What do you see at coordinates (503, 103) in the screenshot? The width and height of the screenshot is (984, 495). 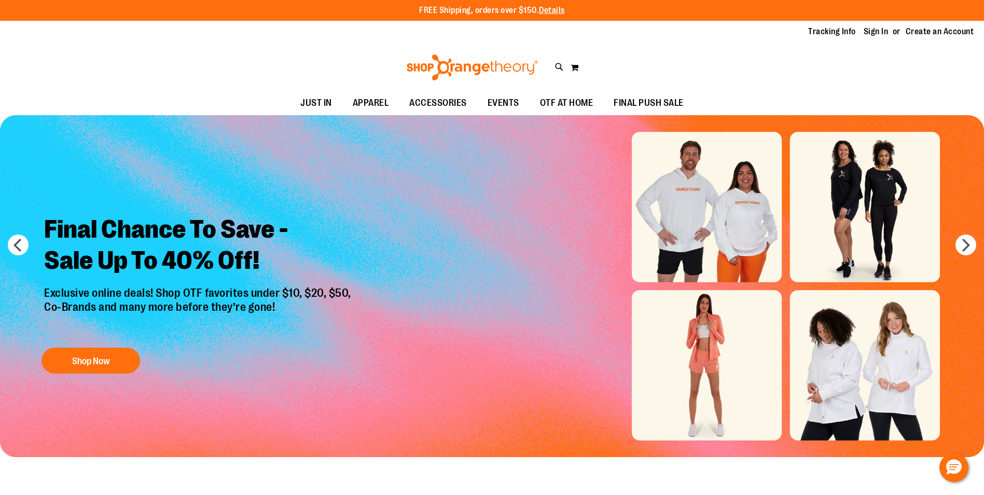 I see `span: EVENTS` at bounding box center [503, 103].